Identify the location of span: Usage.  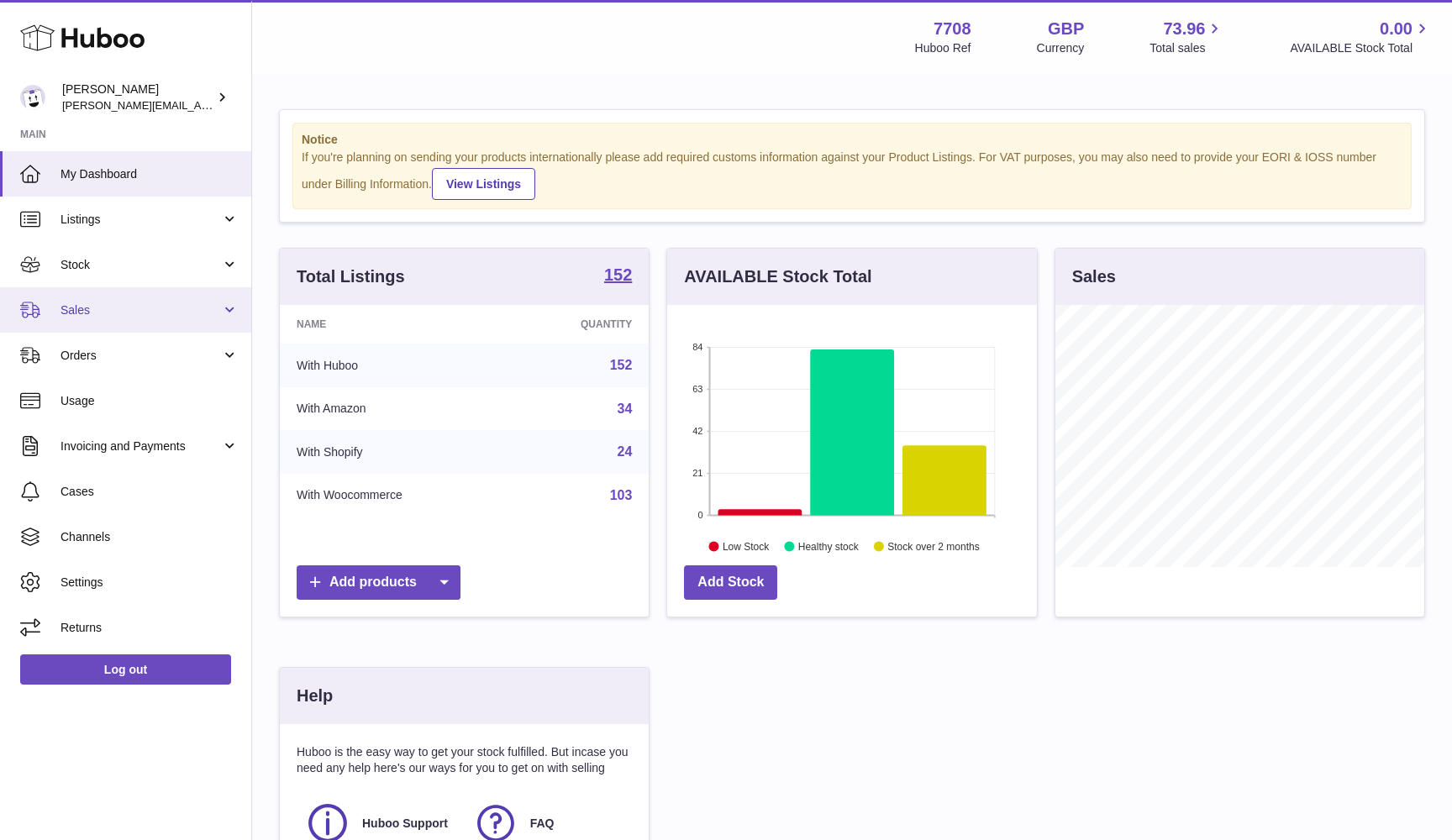
(150, 401).